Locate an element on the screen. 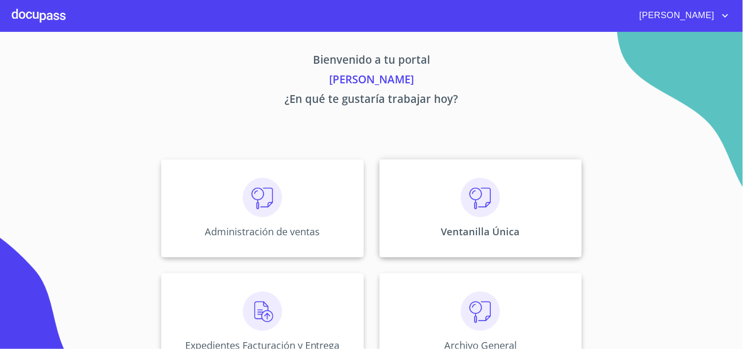 Image resolution: width=743 pixels, height=349 pixels. p: ¿En qué te gustaría trabajar hoy? is located at coordinates (372, 100).